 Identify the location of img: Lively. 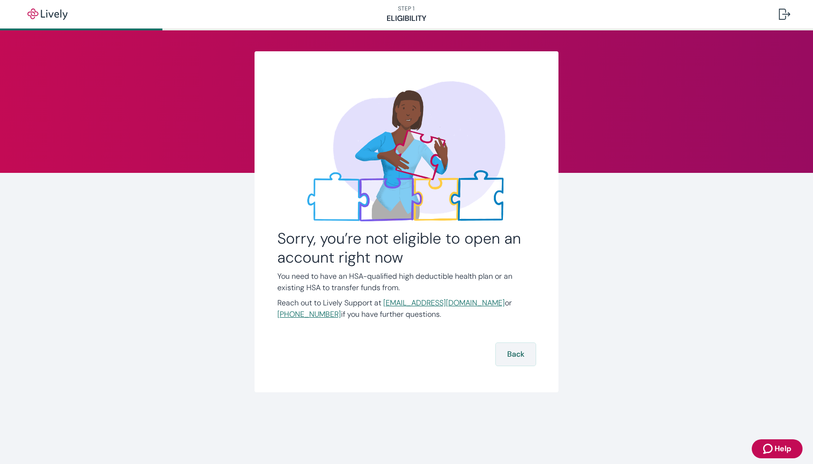
(48, 14).